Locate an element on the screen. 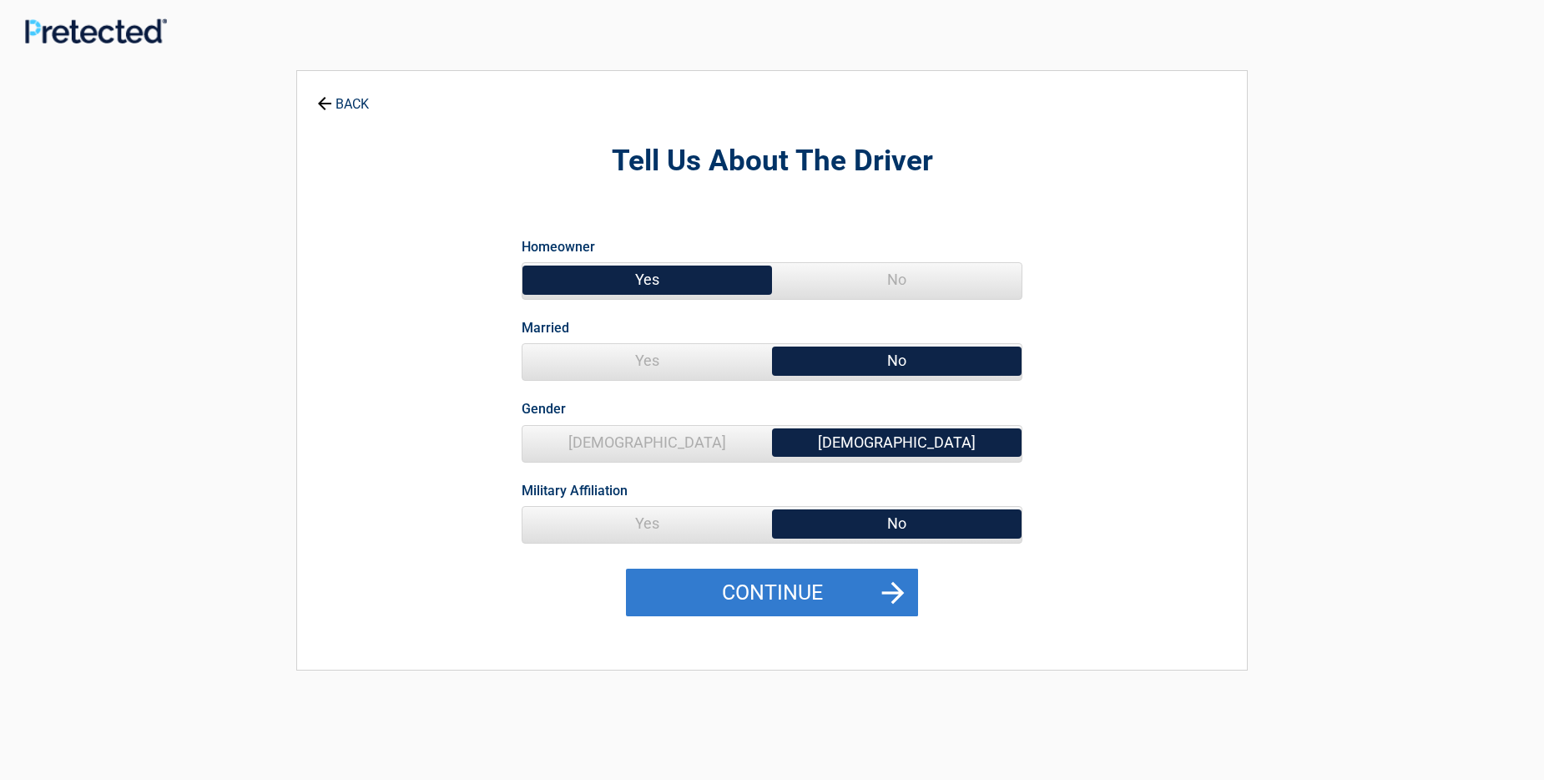  button: Continue is located at coordinates (772, 593).